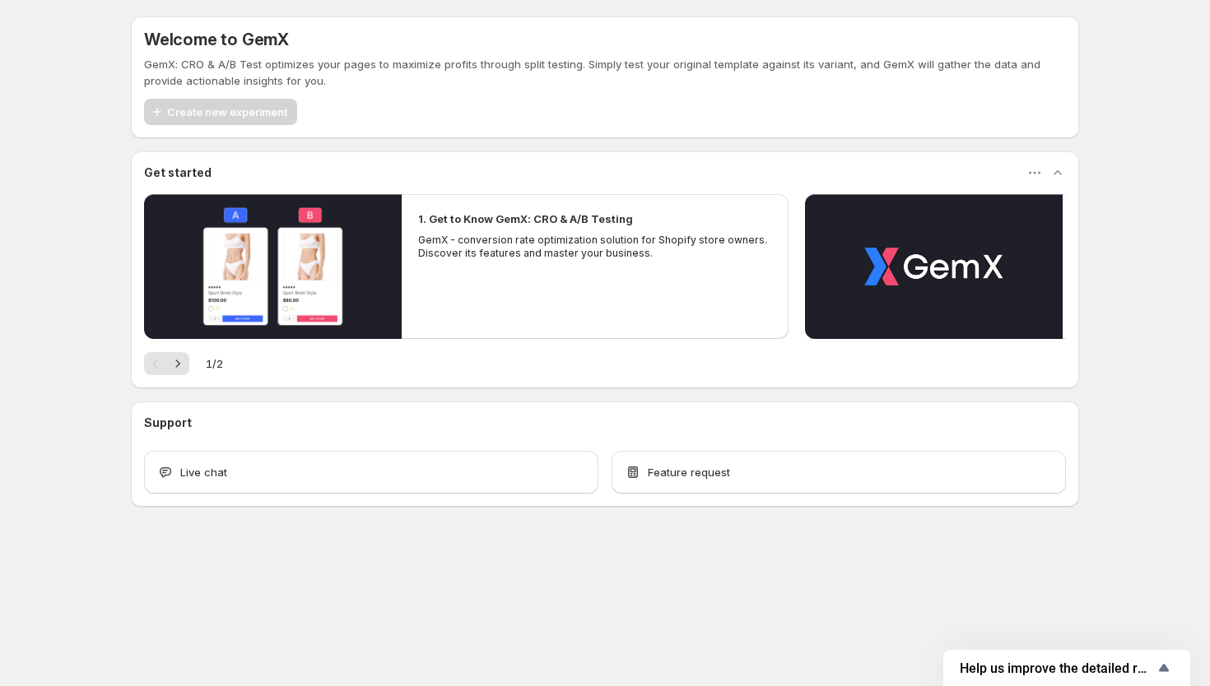 This screenshot has width=1210, height=686. What do you see at coordinates (1057, 668) in the screenshot?
I see `span: Help us improve the detailed report for A/B campaigns` at bounding box center [1057, 668].